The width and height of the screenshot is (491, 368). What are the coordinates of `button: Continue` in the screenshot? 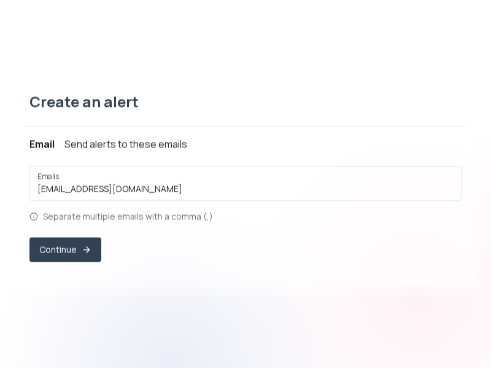 It's located at (65, 249).